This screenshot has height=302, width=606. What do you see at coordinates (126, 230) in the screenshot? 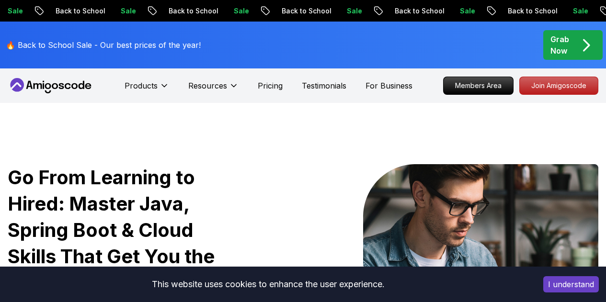
I see `h1: Go From Learning to Hired: Master Java, Spring Boot & Cloud Skills That Get You the` at bounding box center [126, 230].